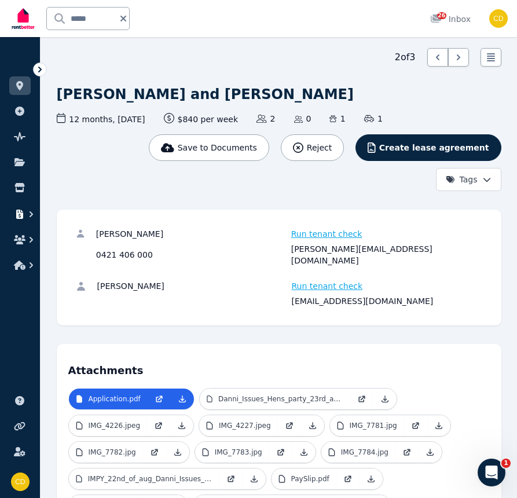 Image resolution: width=517 pixels, height=498 pixels. I want to click on h4: Attachments, so click(279, 367).